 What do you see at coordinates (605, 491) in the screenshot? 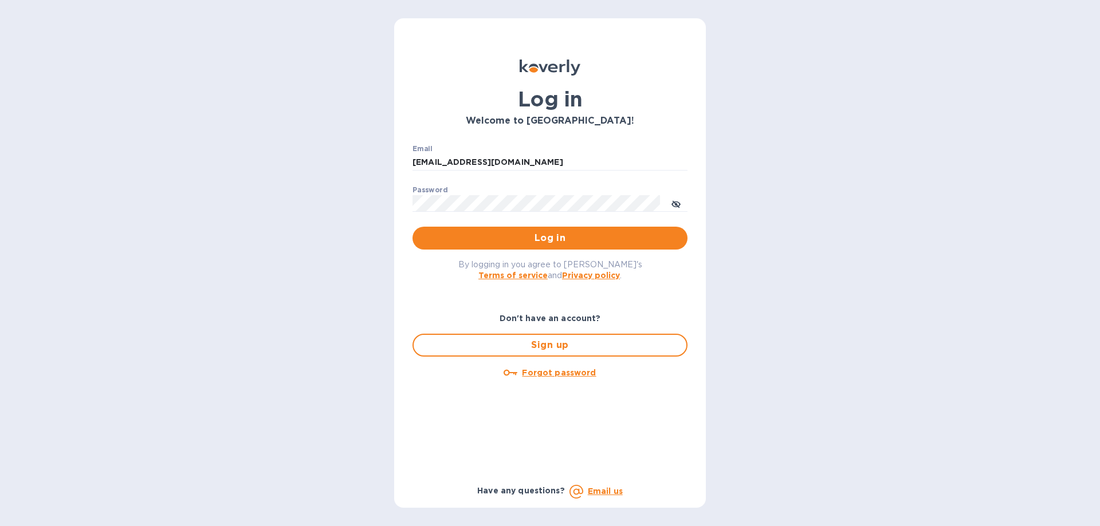
I see `b: Email us` at bounding box center [605, 491].